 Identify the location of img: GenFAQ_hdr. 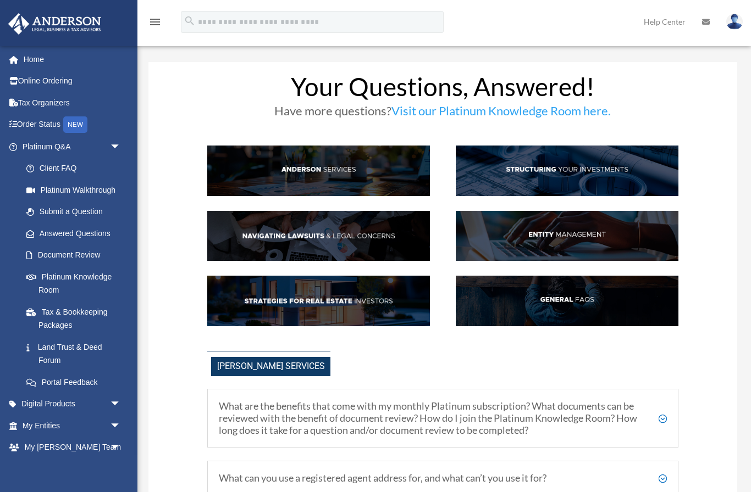
(567, 301).